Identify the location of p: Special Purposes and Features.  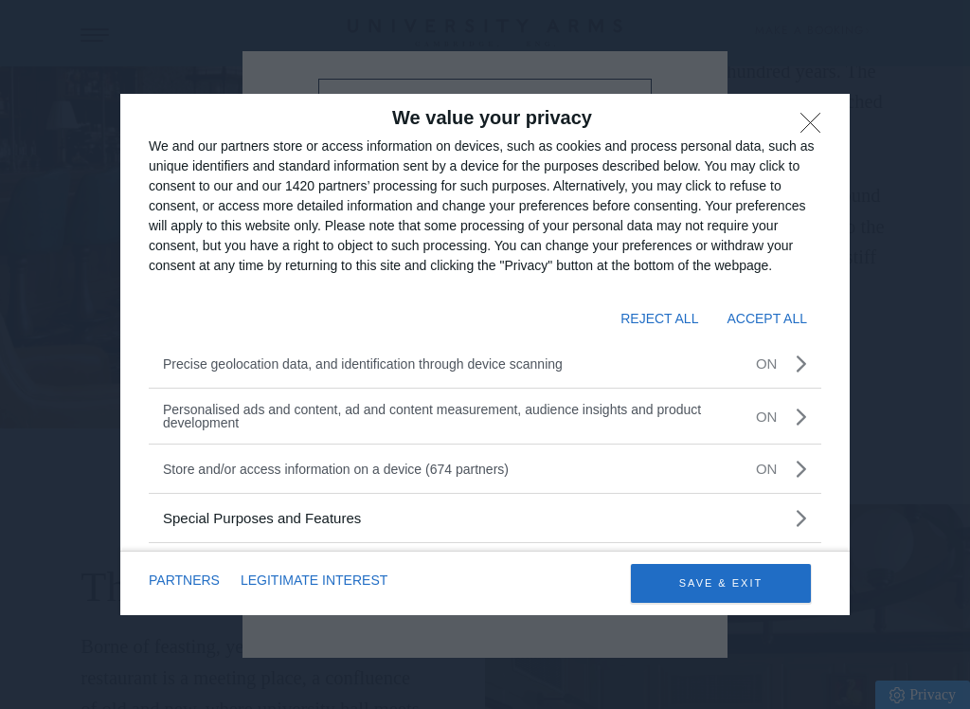
(443, 517).